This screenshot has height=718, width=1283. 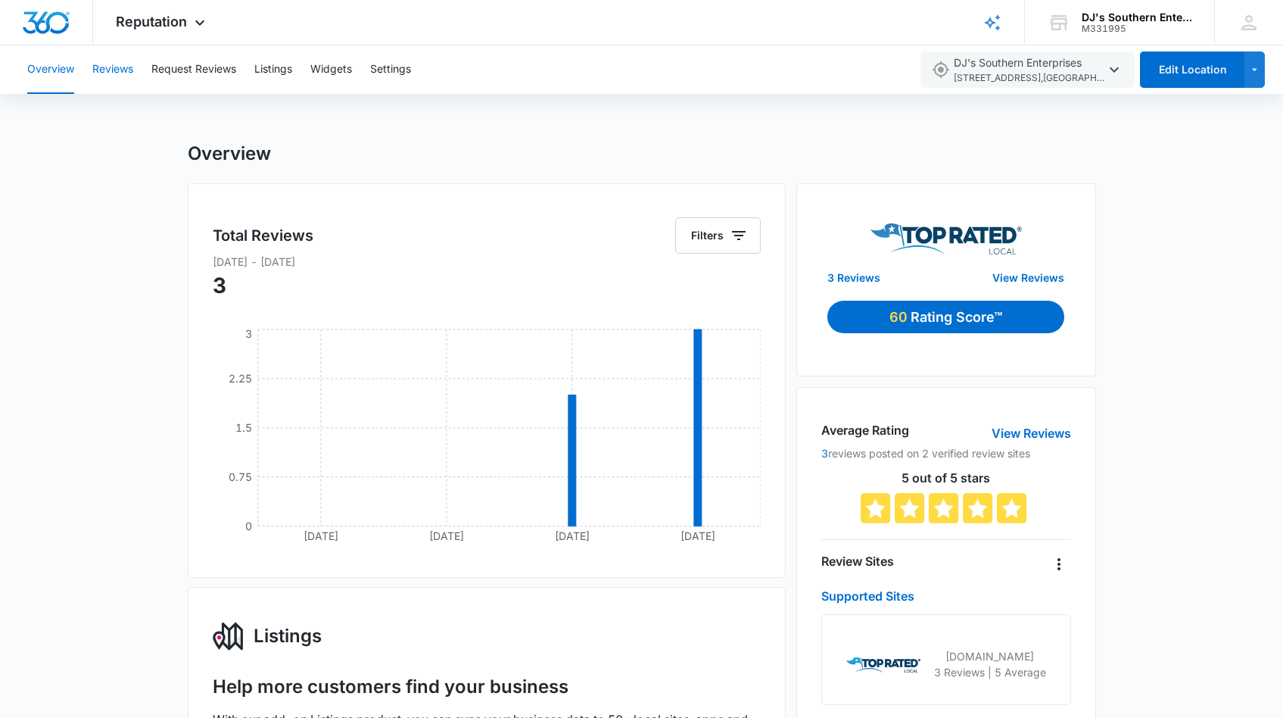 What do you see at coordinates (1137, 29) in the screenshot?
I see `div: account id` at bounding box center [1137, 29].